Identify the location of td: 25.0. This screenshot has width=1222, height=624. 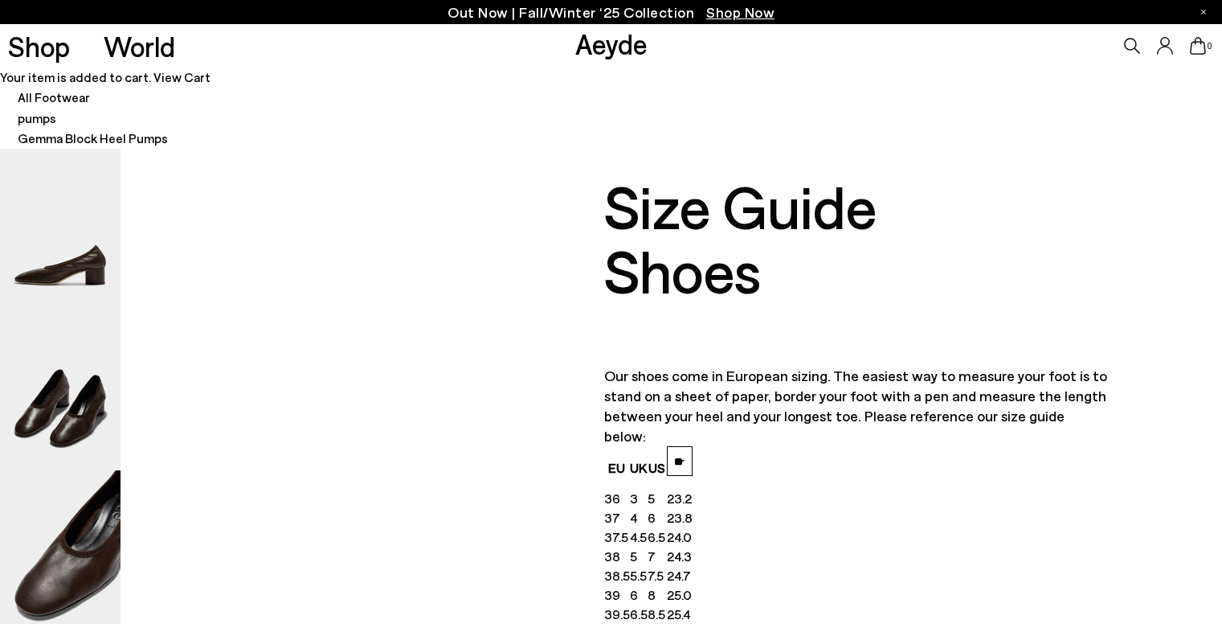
(680, 595).